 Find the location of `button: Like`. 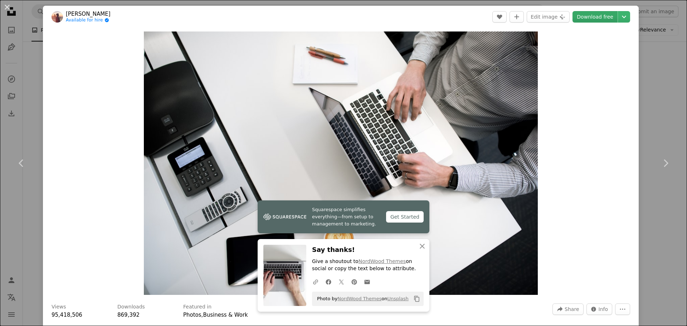

button: Like is located at coordinates (499, 17).